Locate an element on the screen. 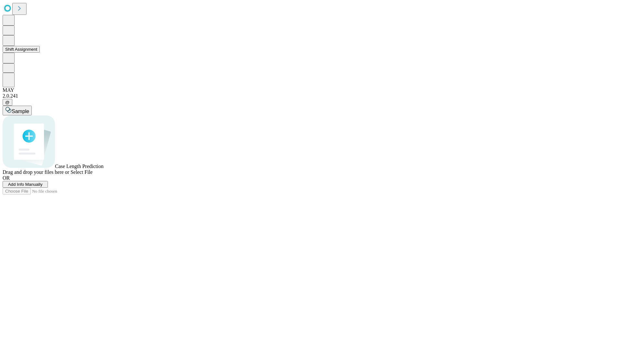  span: Sample is located at coordinates (20, 111).